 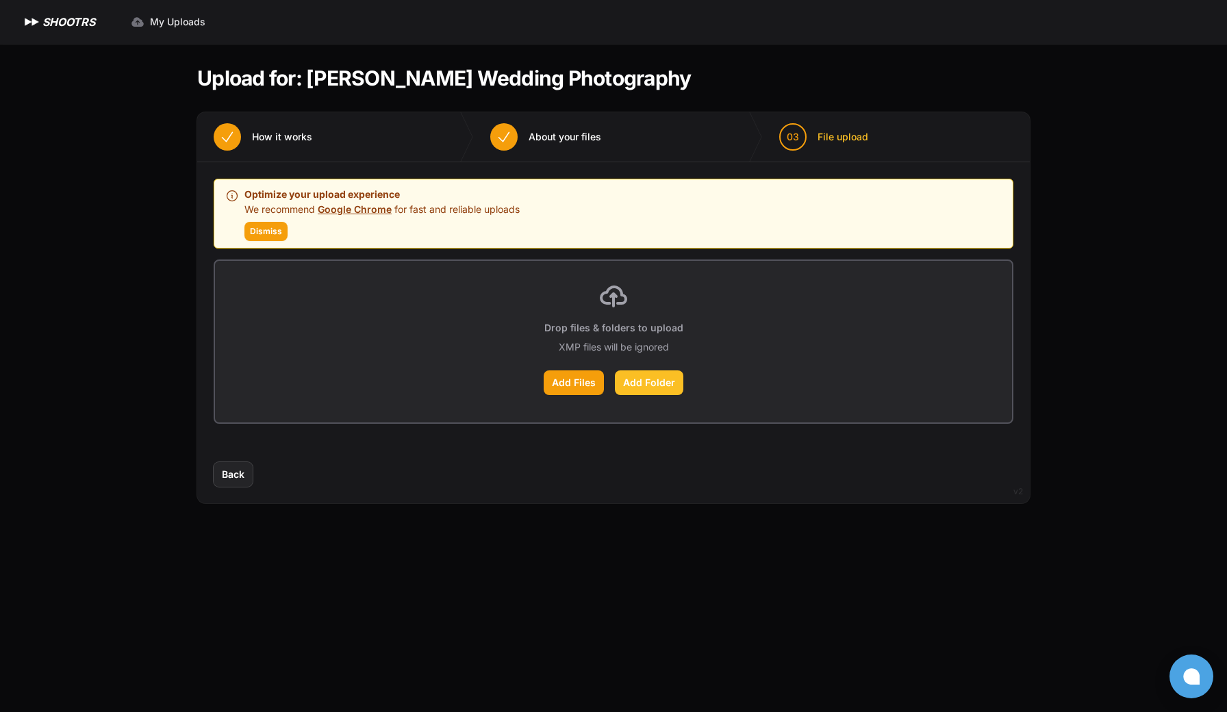 I want to click on div: v2, so click(x=1018, y=492).